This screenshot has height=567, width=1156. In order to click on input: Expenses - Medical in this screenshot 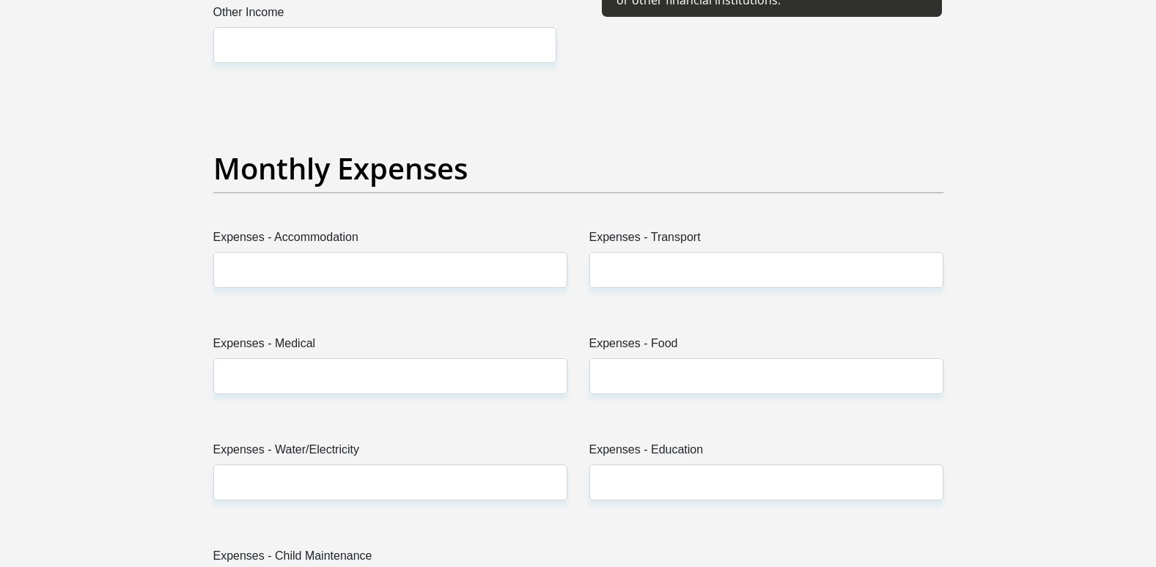, I will do `click(390, 376)`.